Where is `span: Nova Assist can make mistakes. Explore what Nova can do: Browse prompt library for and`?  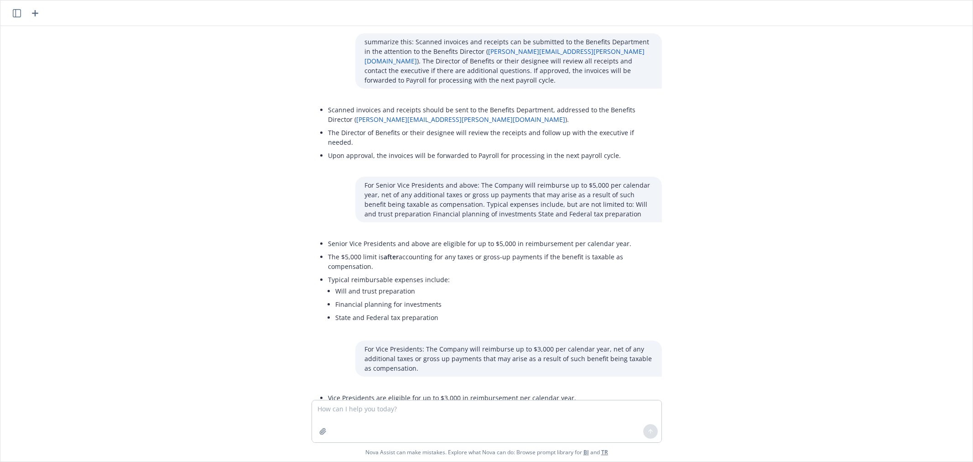
span: Nova Assist can make mistakes. Explore what Nova can do: Browse prompt library for and is located at coordinates (486, 452).